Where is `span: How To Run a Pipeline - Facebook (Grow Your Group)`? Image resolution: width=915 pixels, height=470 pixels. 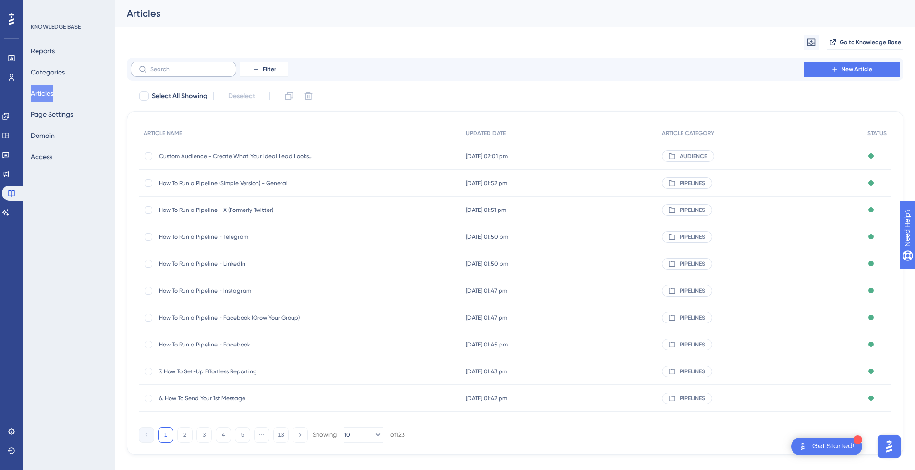
span: How To Run a Pipeline - Facebook (Grow Your Group) is located at coordinates (236, 317).